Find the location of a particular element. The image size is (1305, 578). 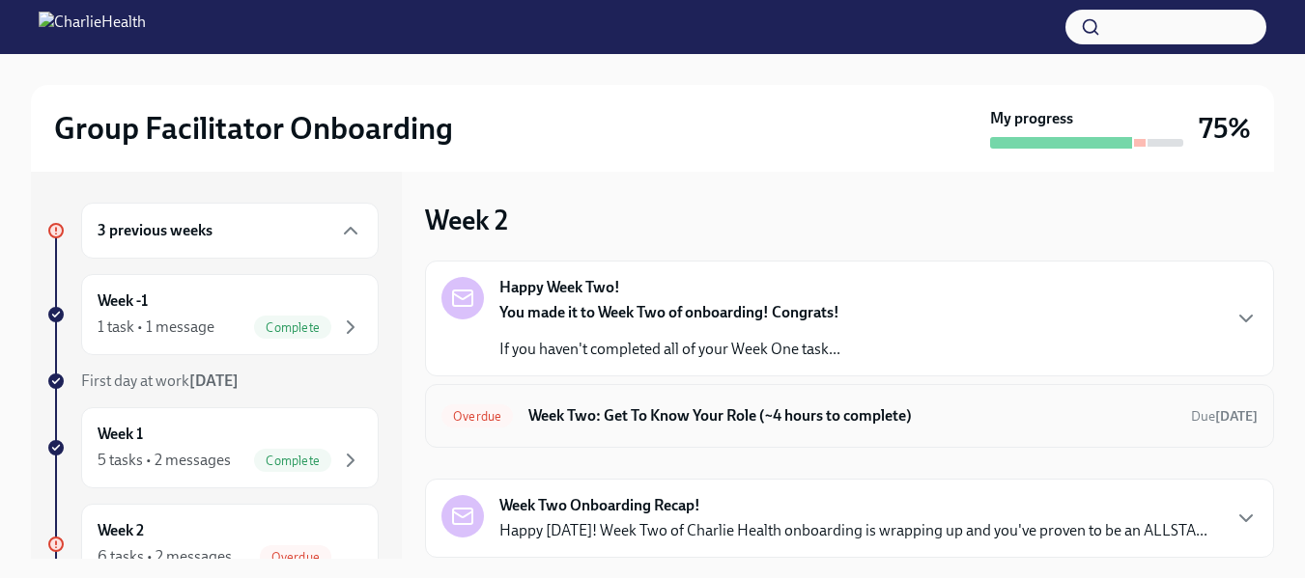

h6: Week 2 is located at coordinates (121, 531).